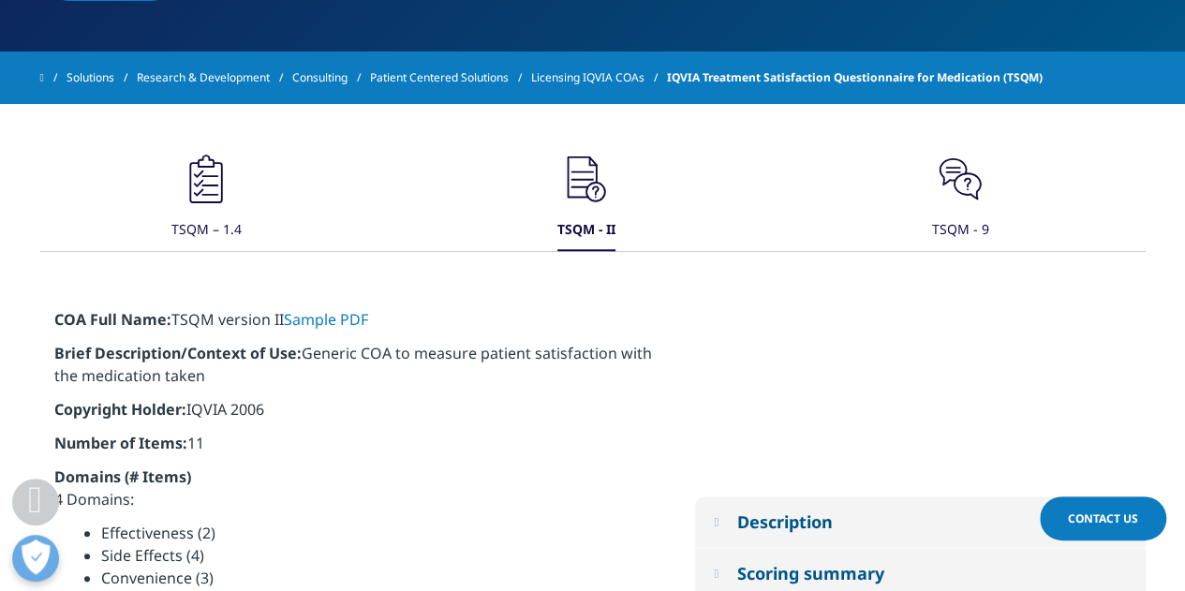 This screenshot has height=591, width=1185. Describe the element at coordinates (214, 78) in the screenshot. I see `a: Research & Development` at that location.